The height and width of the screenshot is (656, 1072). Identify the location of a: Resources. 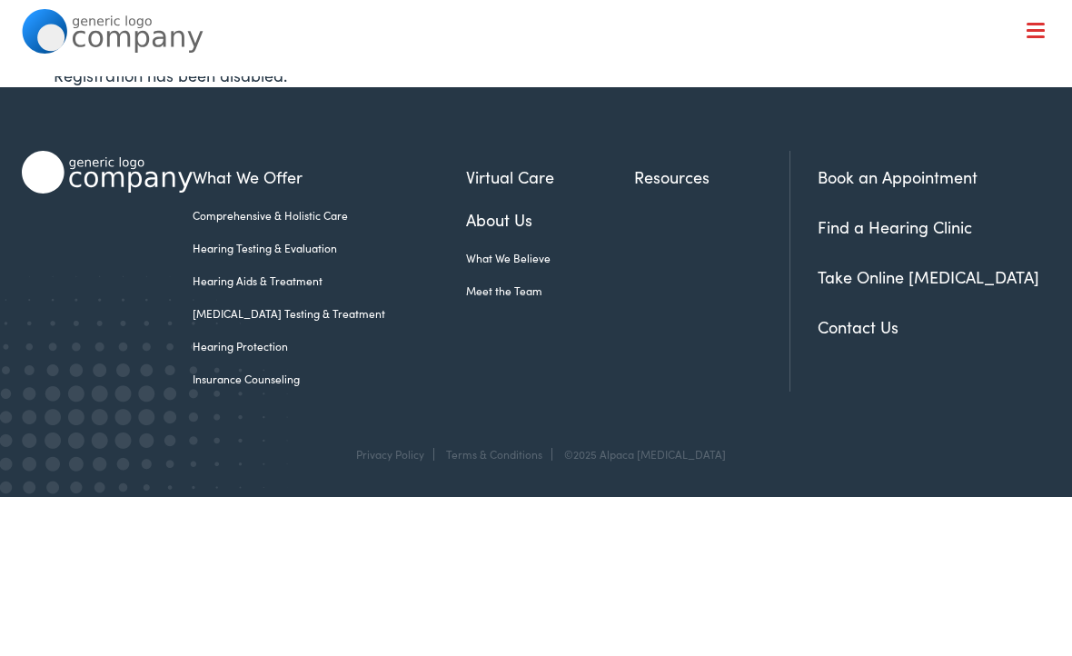
(712, 177).